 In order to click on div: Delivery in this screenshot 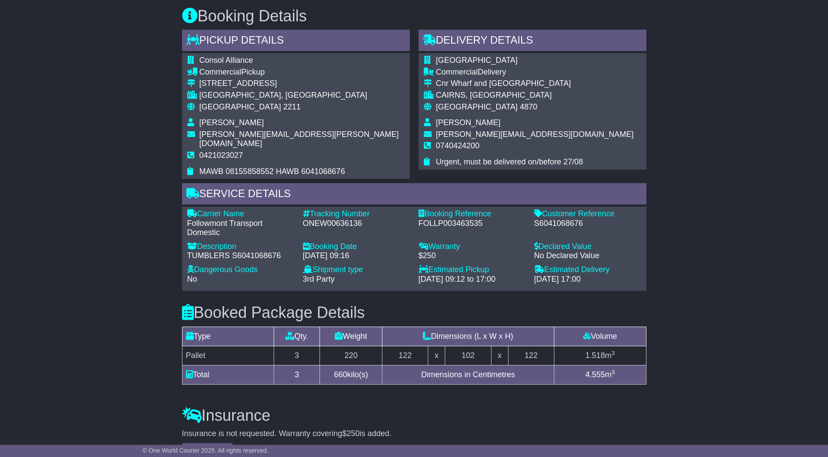, I will do `click(535, 72)`.